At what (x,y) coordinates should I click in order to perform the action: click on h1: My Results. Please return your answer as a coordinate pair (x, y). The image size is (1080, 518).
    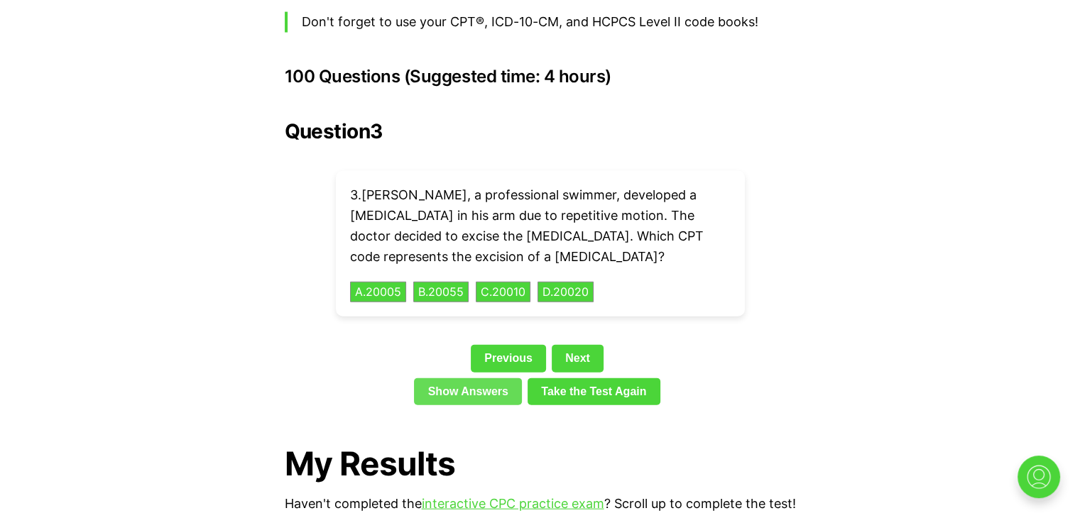
    Looking at the image, I should click on (540, 464).